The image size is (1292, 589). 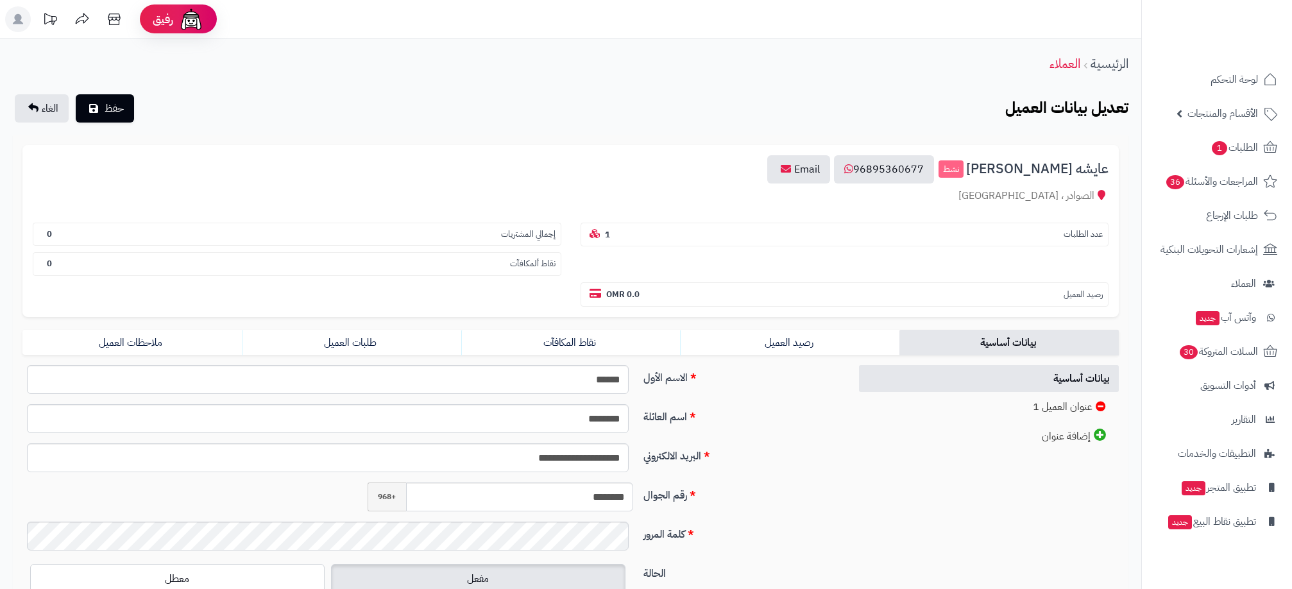 What do you see at coordinates (1217, 488) in the screenshot?
I see `a: تطبيق المتجرجديد` at bounding box center [1217, 488].